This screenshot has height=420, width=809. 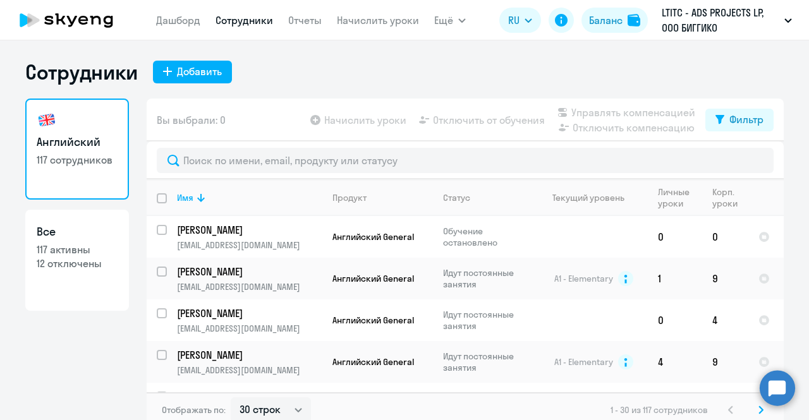 I want to click on button: Балансbalance, so click(x=614, y=20).